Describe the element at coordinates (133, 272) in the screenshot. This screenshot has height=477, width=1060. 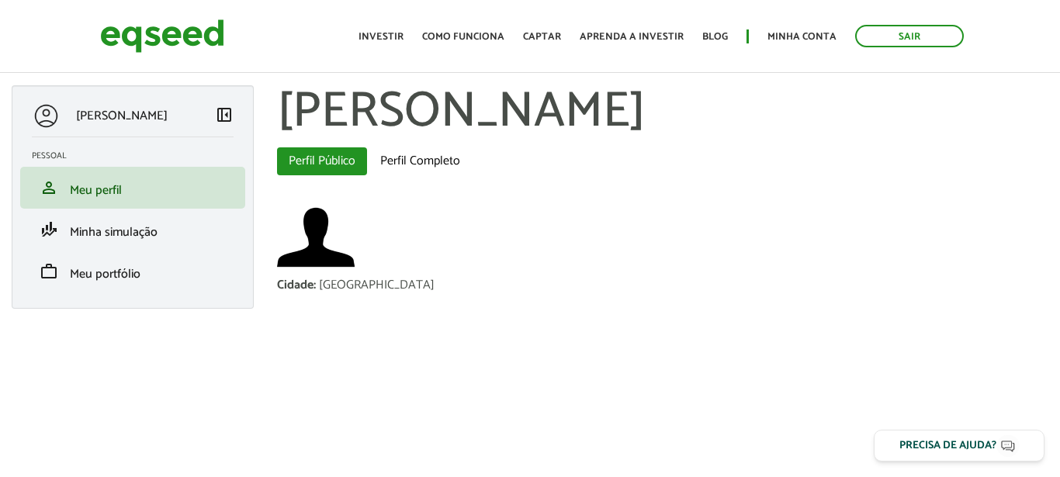
I see `li: Meu portfólio` at that location.